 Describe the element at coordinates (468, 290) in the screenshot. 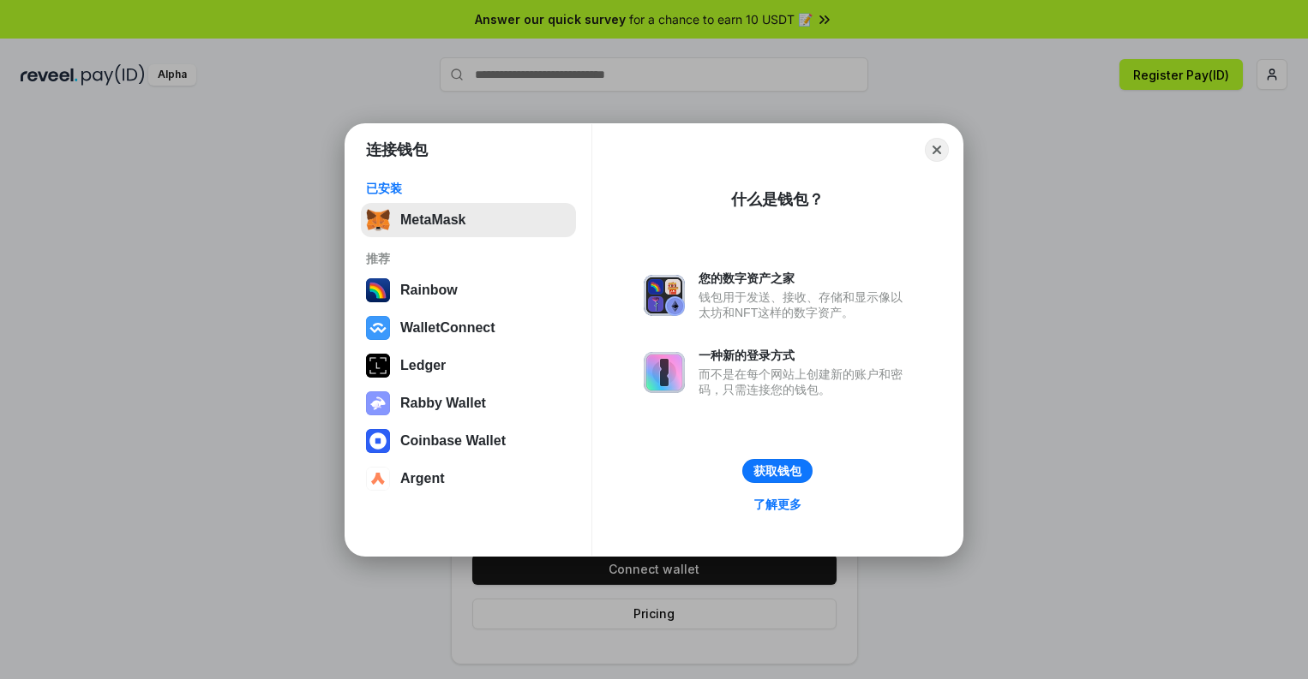

I see `button: Rainbow` at that location.